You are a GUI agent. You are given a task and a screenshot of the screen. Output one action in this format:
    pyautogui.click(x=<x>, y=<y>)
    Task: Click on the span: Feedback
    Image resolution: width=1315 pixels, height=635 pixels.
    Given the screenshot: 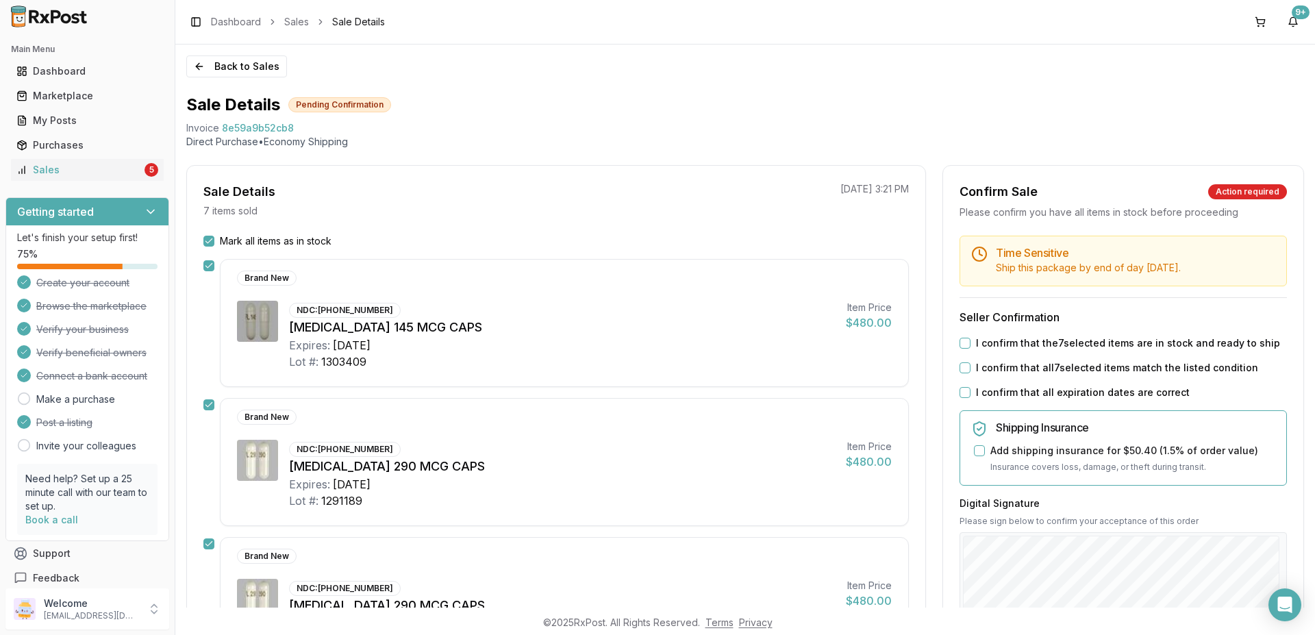 What is the action you would take?
    pyautogui.click(x=56, y=578)
    